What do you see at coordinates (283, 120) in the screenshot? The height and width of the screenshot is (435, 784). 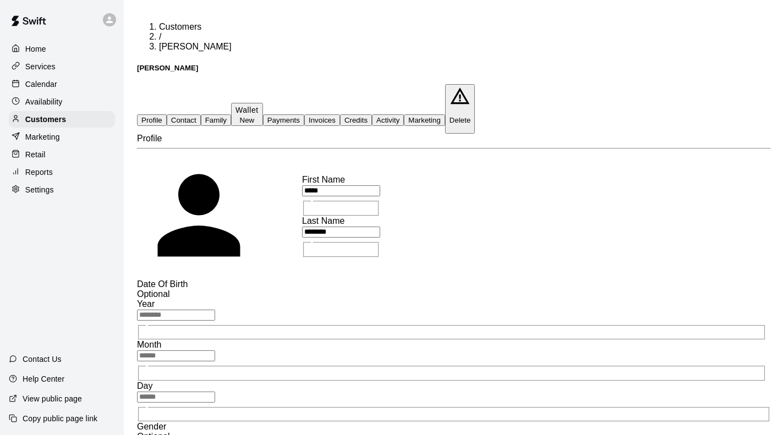 I see `button: Payments` at bounding box center [283, 120].